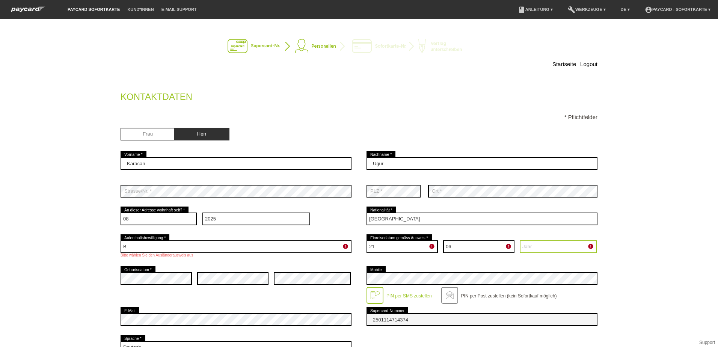 Image resolution: width=718 pixels, height=347 pixels. Describe the element at coordinates (409, 296) in the screenshot. I see `label: PIN per SMS zustellen` at that location.